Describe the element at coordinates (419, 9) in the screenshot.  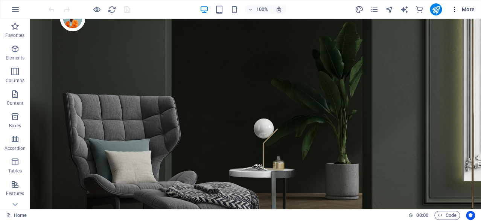
I see `i: Commerce` at that location.